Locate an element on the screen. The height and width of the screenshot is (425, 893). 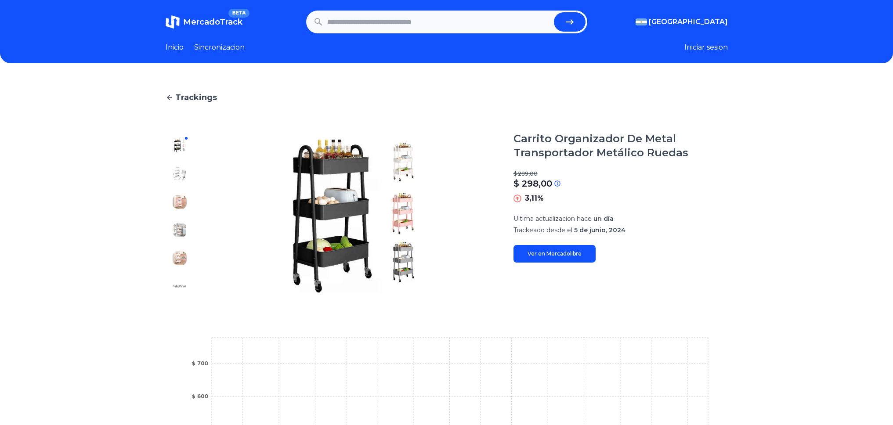
span: MercadoTrack is located at coordinates (213, 22).